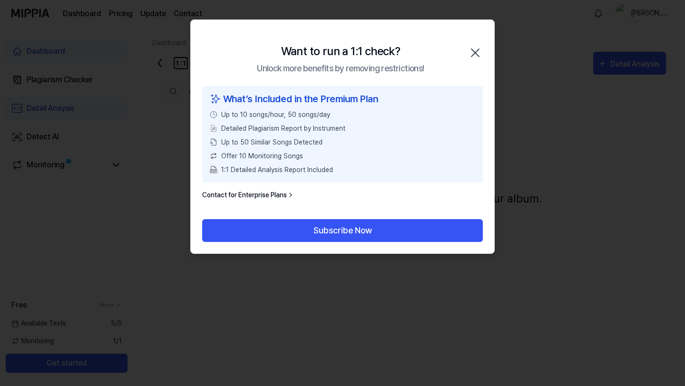  Describe the element at coordinates (215, 99) in the screenshot. I see `img: sparkles icon` at that location.